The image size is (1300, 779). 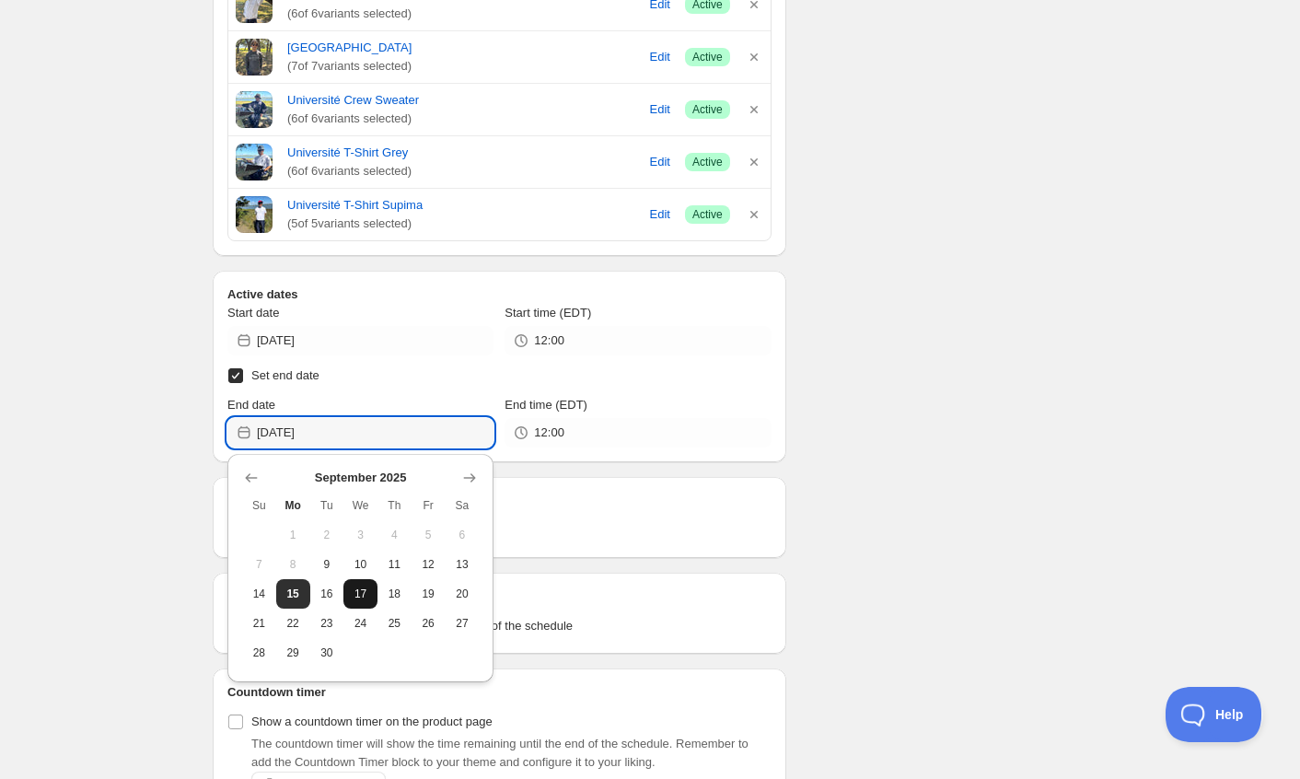 I want to click on th: Monday, so click(x=293, y=506).